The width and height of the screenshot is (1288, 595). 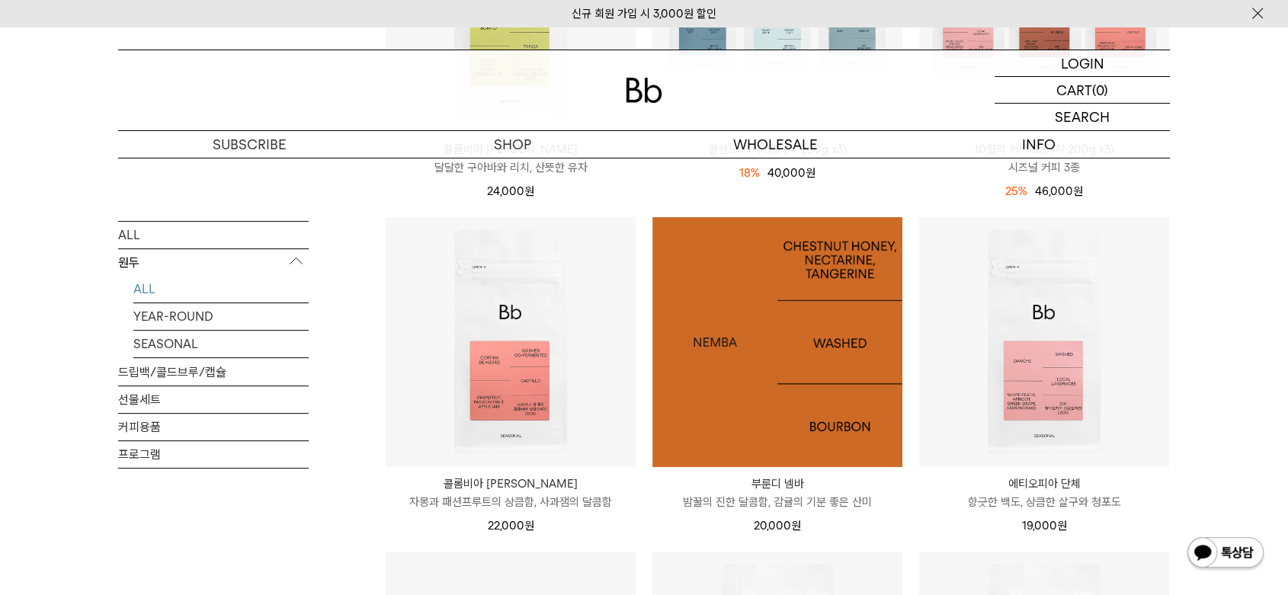 What do you see at coordinates (510, 342) in the screenshot?
I see `img: 콜롬비아 코르티나 데 예로` at bounding box center [510, 342].